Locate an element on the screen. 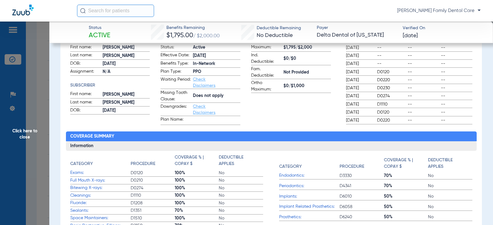 The height and width of the screenshot is (225, 493). span: Not Provided is located at coordinates (307, 72).